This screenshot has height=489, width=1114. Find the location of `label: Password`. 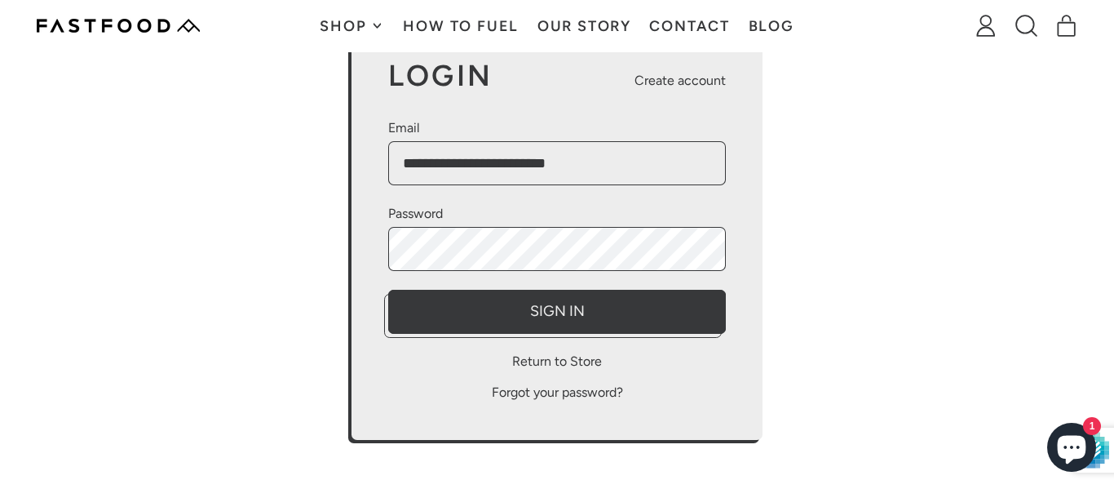

label: Password is located at coordinates (557, 214).